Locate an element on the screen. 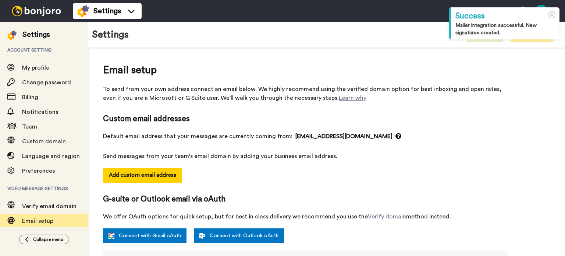  span: To send from your own address connect an email below. We highly recommend using the verified doma... is located at coordinates (305, 93).